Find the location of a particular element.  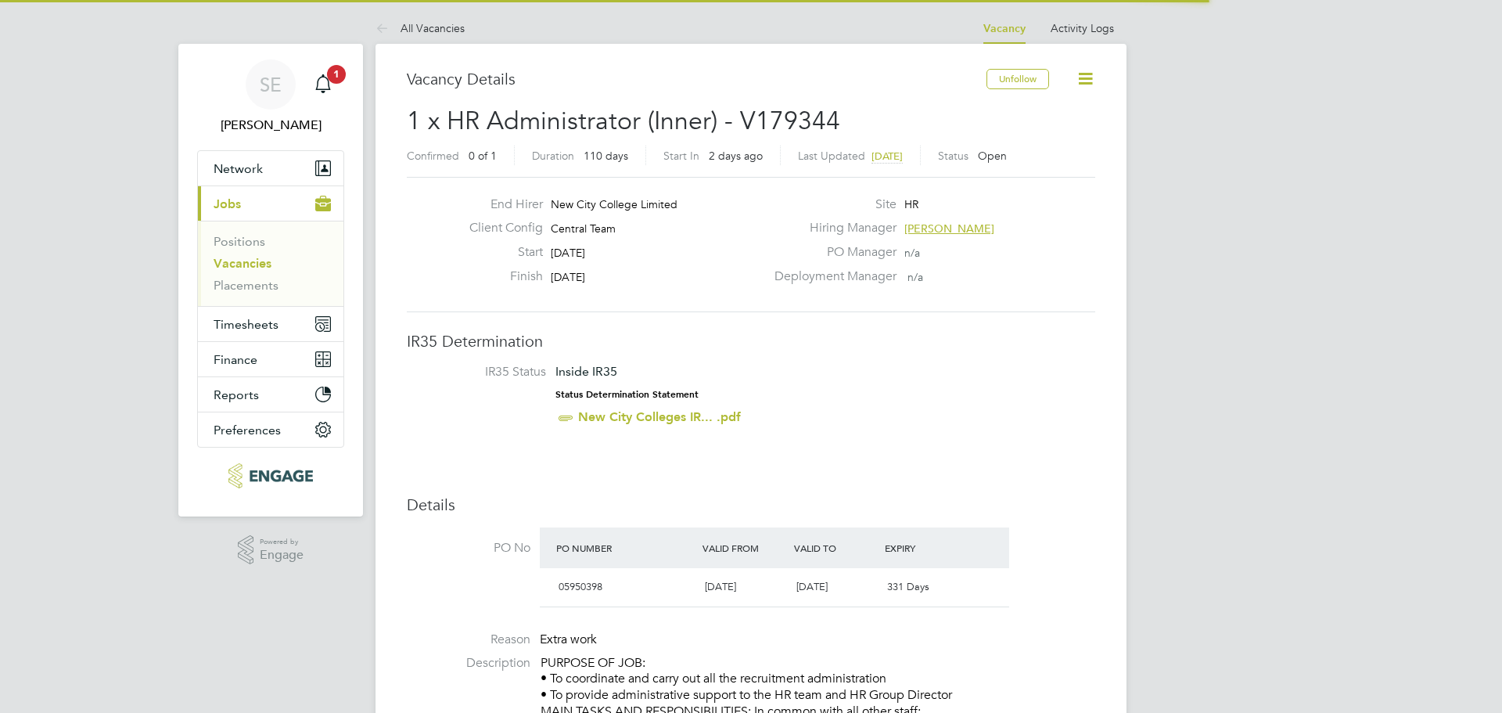

span: Sophia Ede is located at coordinates (271, 125).